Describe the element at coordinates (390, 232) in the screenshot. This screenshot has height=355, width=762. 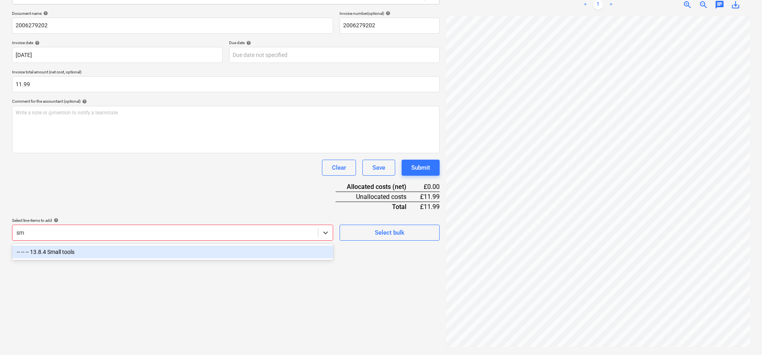
I see `div: Select bulk` at that location.